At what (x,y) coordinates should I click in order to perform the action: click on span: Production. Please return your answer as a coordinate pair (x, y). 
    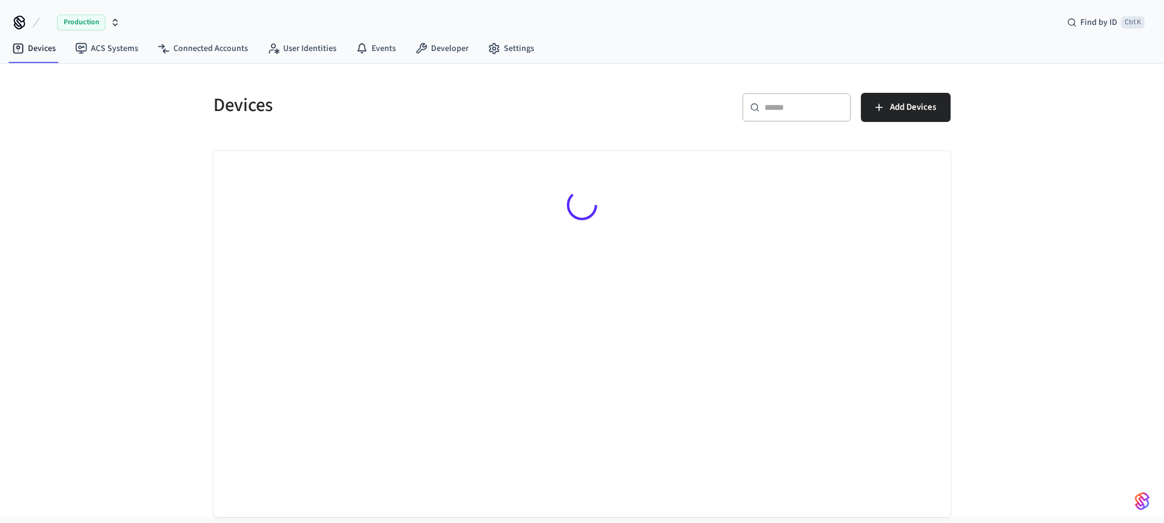
    Looking at the image, I should click on (81, 22).